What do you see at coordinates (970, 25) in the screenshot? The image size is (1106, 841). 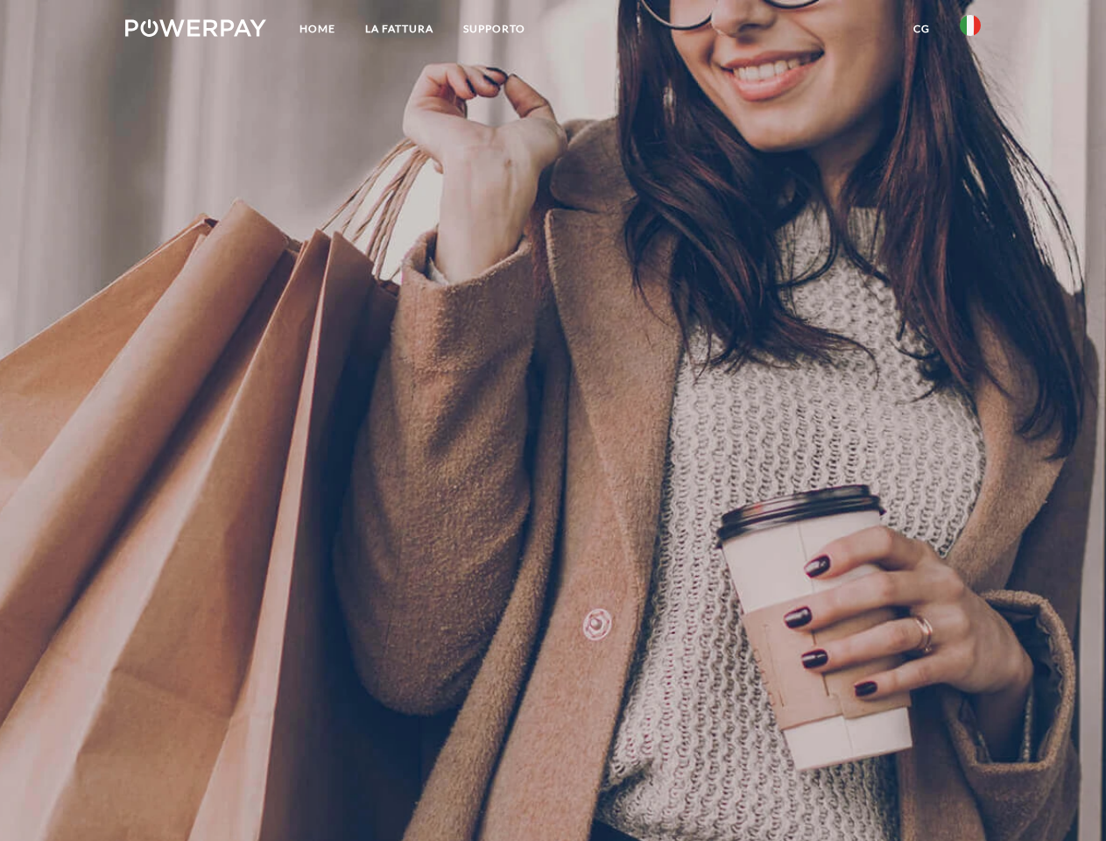 I see `img: it` at bounding box center [970, 25].